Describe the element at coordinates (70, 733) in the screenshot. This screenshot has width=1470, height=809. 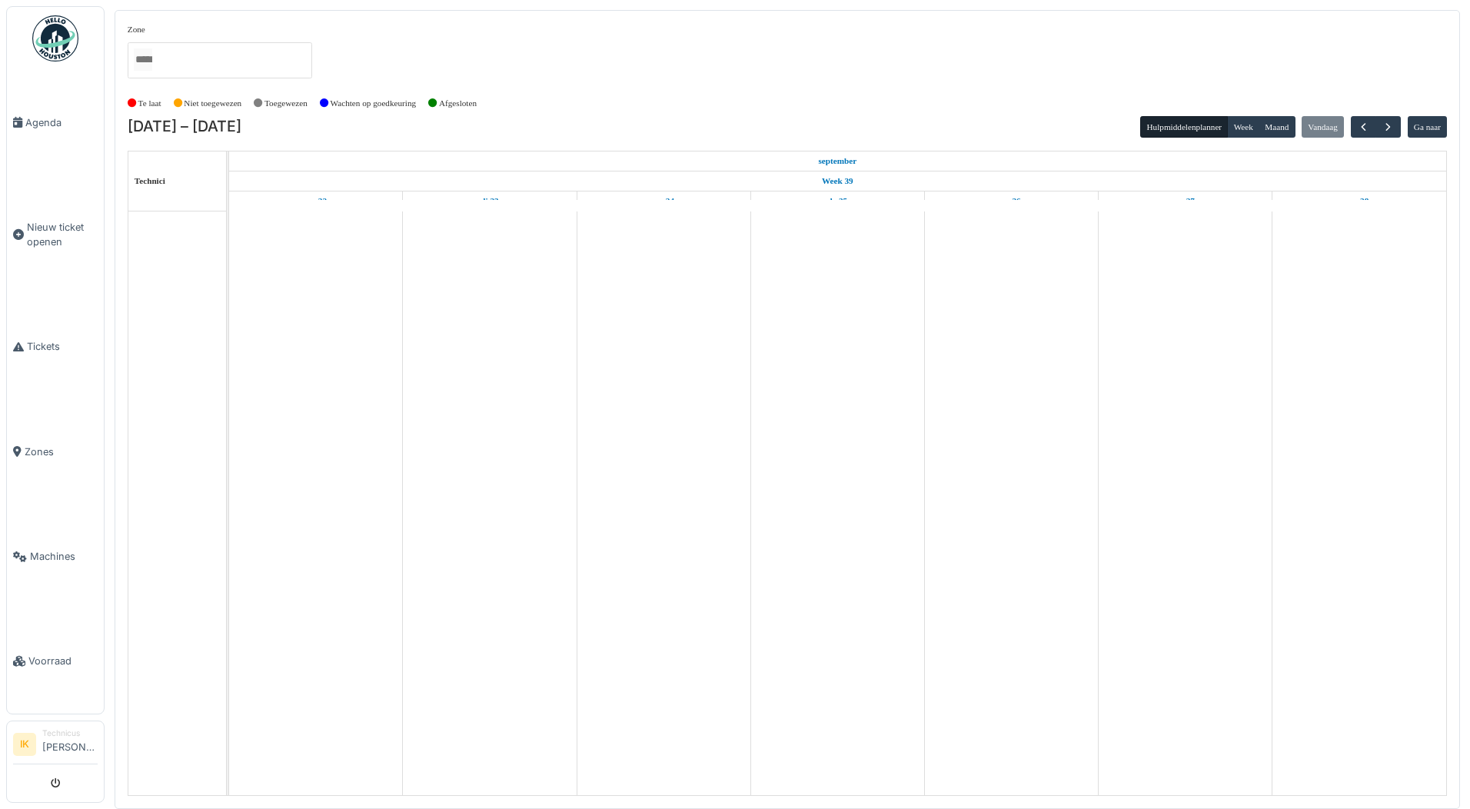
I see `div: Technicus` at that location.